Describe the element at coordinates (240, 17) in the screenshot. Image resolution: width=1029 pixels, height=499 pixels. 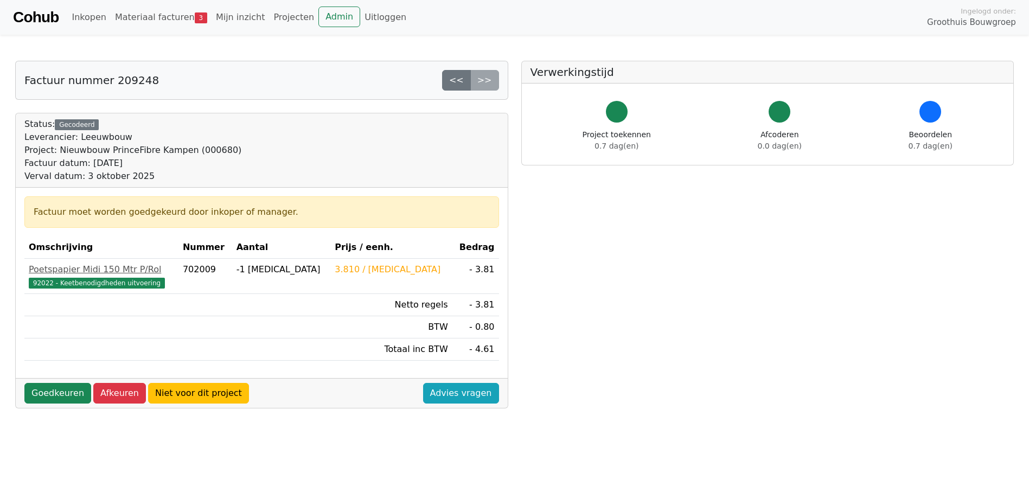
I see `a: Mijn inzicht` at that location.